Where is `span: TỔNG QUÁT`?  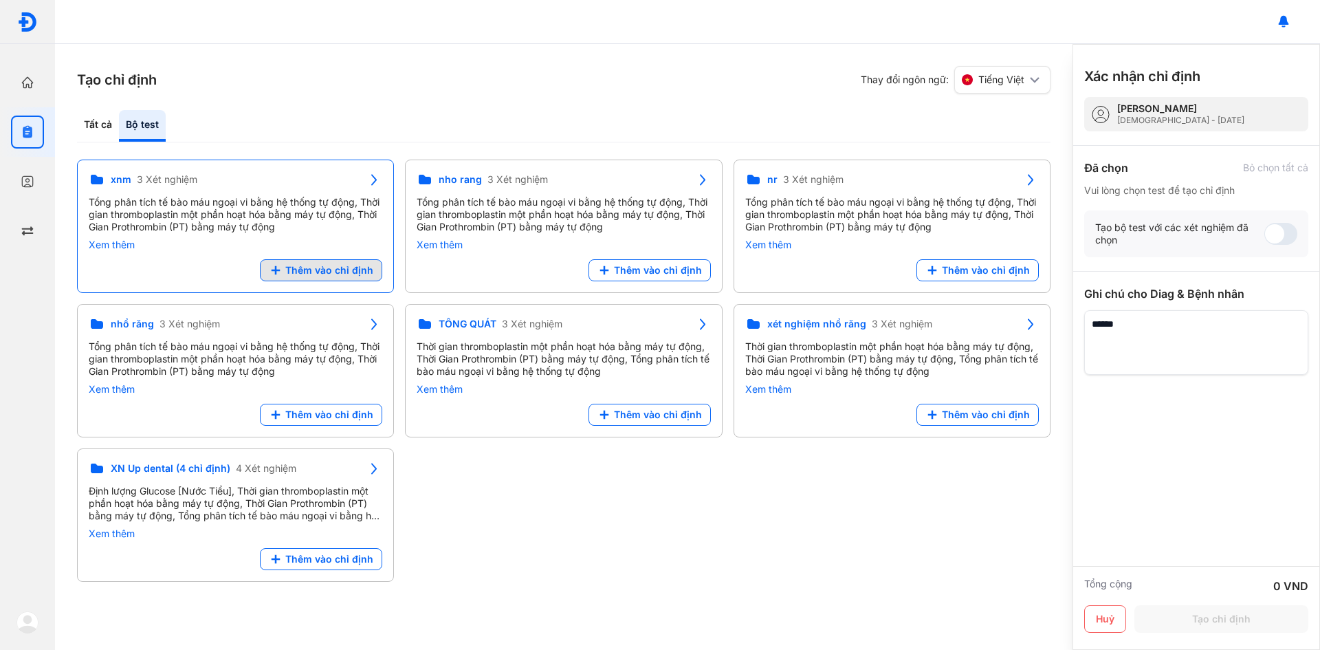 span: TỔNG QUÁT is located at coordinates (467, 324).